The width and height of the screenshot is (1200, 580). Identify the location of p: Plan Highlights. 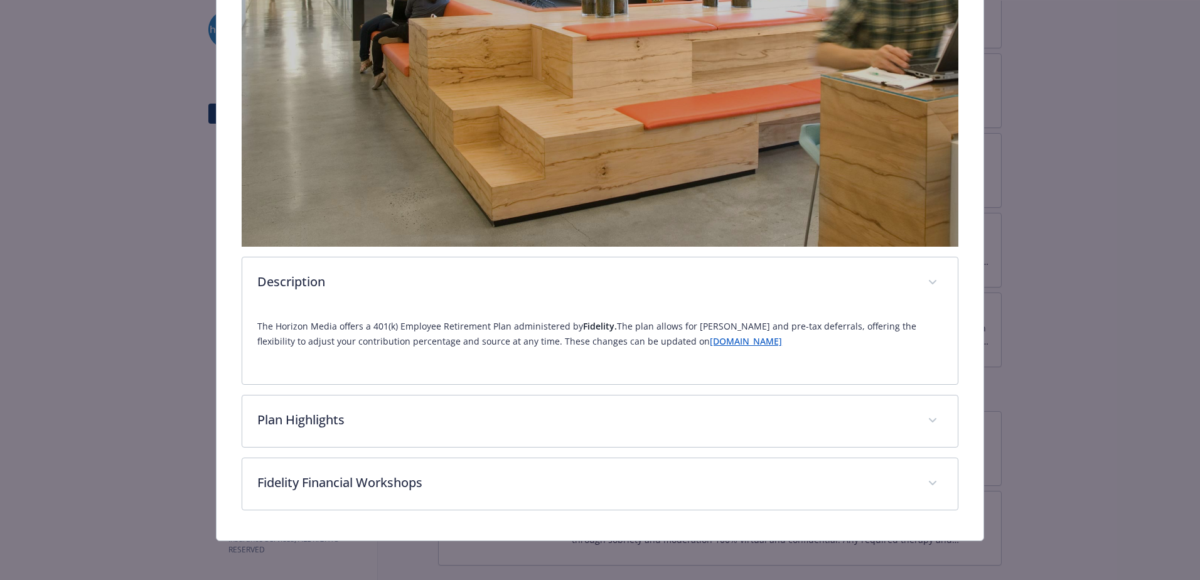
(585, 420).